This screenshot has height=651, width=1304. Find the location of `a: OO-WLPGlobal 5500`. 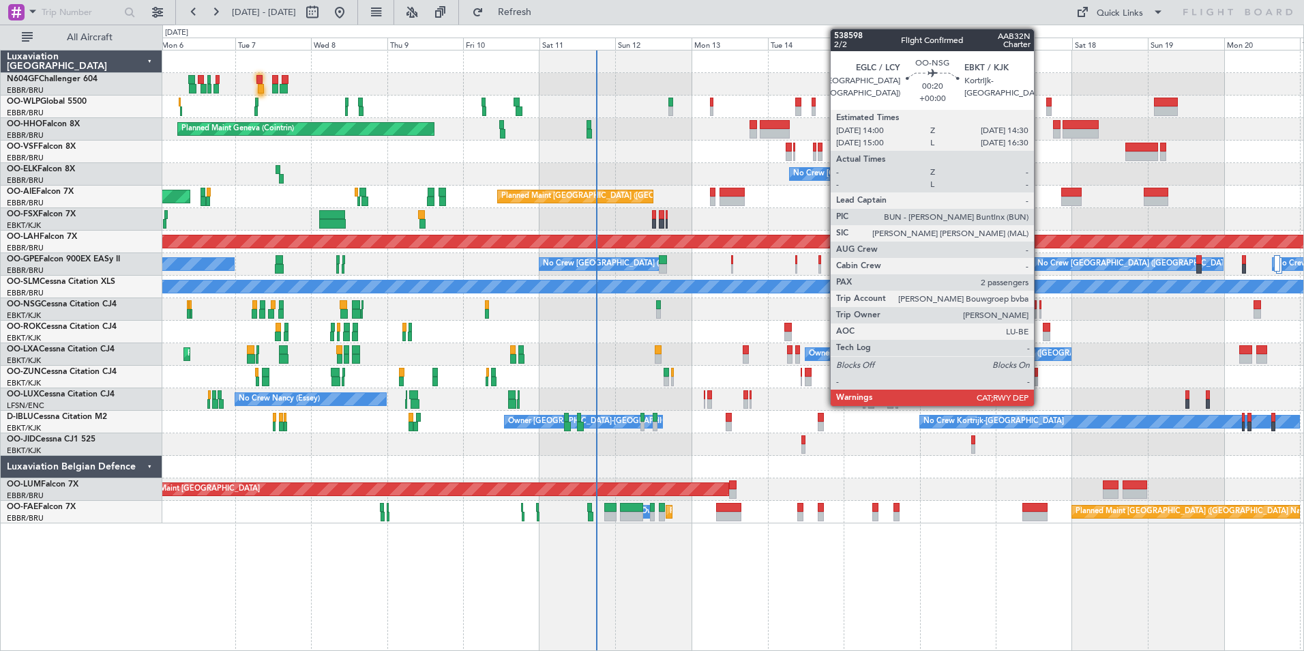

a: OO-WLPGlobal 5500 is located at coordinates (46, 102).